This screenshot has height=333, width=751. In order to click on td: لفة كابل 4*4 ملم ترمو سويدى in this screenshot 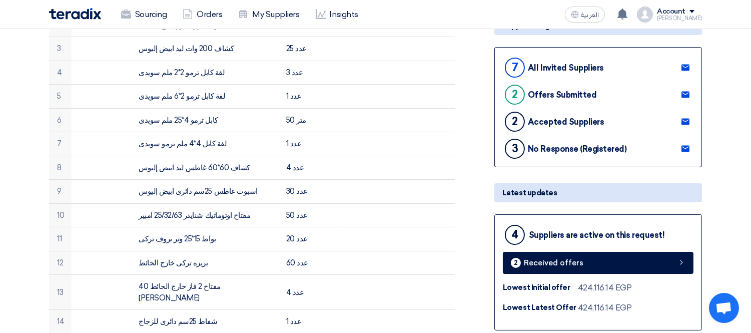, I will do `click(204, 144)`.